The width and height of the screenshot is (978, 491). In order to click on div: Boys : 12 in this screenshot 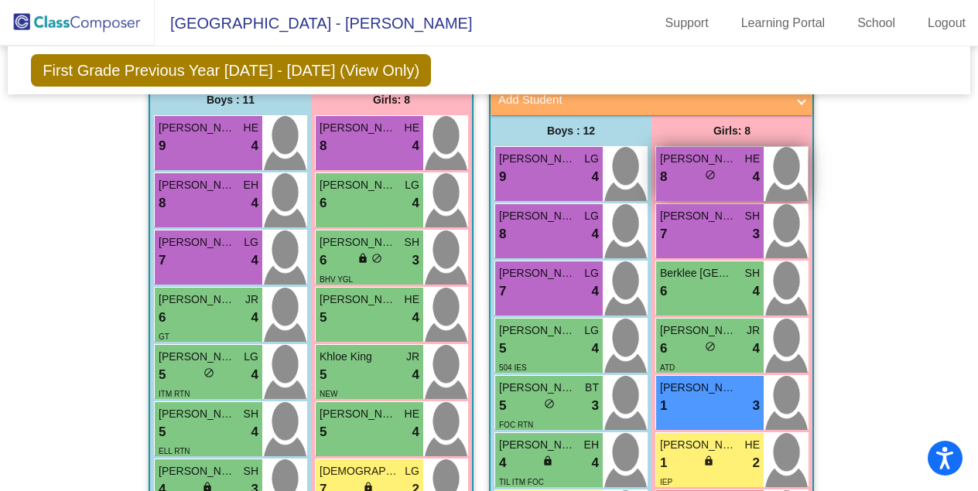, I will do `click(571, 131)`.